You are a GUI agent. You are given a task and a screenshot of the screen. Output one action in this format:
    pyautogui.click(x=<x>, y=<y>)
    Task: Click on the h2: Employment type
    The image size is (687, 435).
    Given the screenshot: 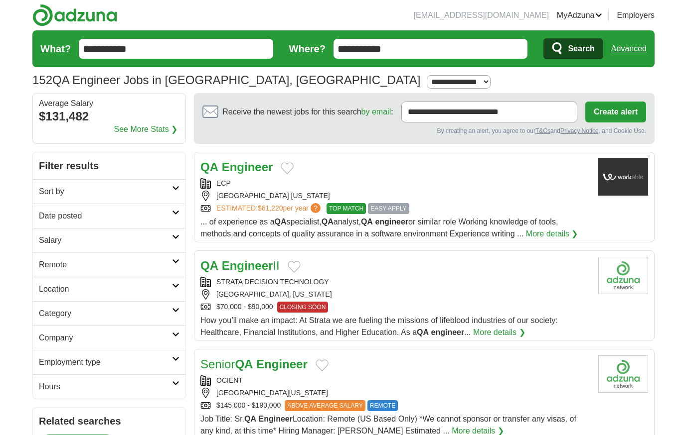 What is the action you would take?
    pyautogui.click(x=105, y=363)
    